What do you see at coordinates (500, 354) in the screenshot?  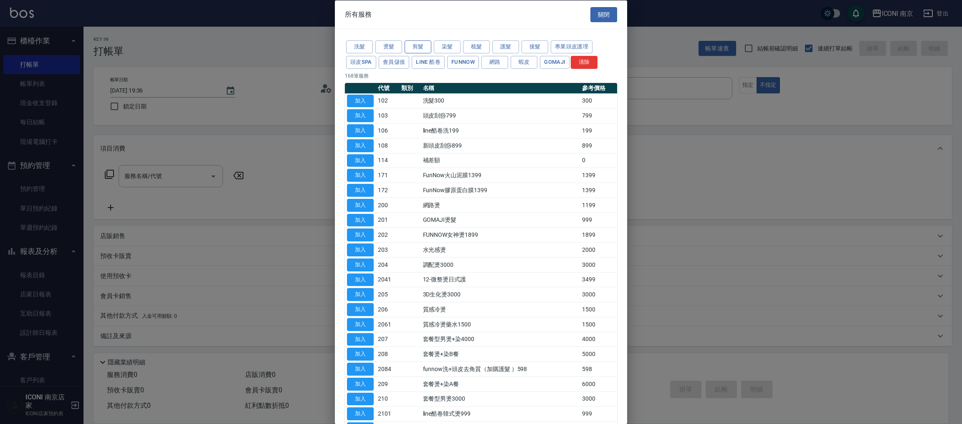 I see `td: 套餐燙+染B餐` at bounding box center [500, 354].